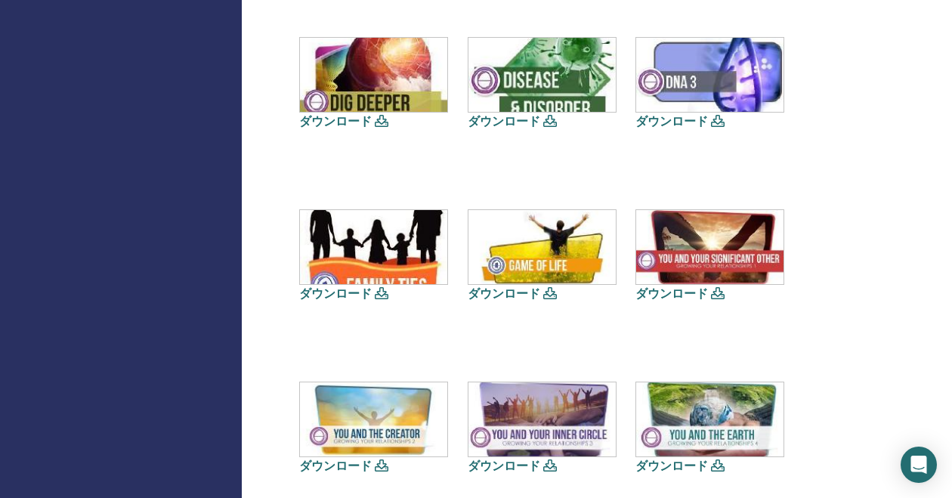  I want to click on img: dig-deeper.jpg, so click(373, 75).